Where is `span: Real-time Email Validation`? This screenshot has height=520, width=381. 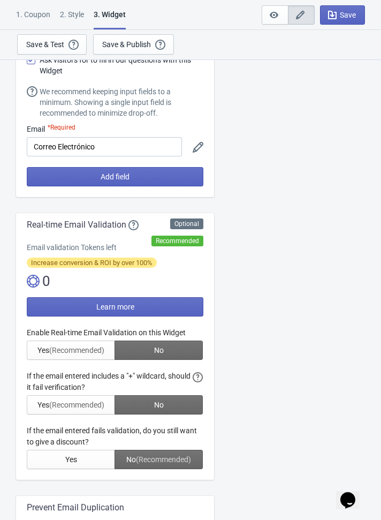 span: Real-time Email Validation is located at coordinates (77, 225).